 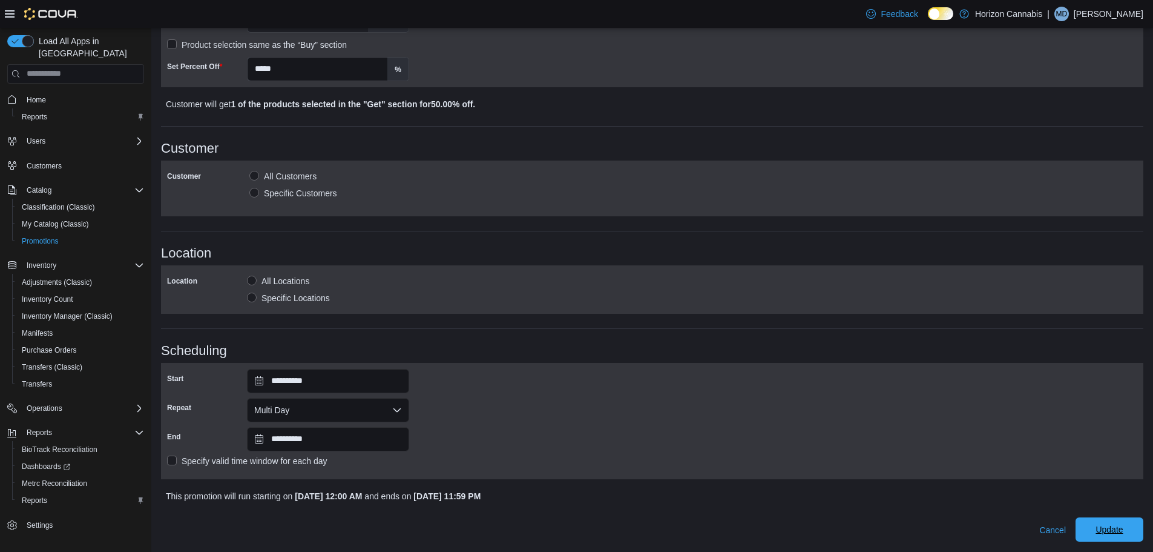 I want to click on button: Home, so click(x=76, y=99).